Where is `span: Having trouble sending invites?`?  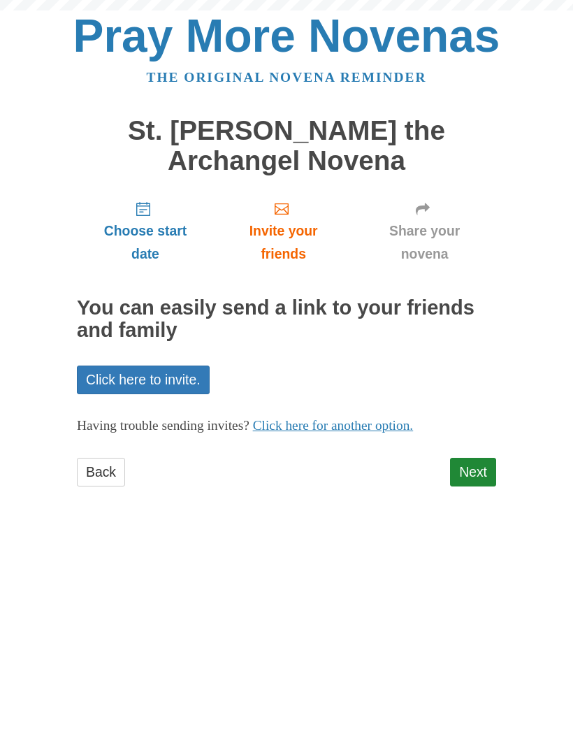
span: Having trouble sending invites? is located at coordinates (163, 425).